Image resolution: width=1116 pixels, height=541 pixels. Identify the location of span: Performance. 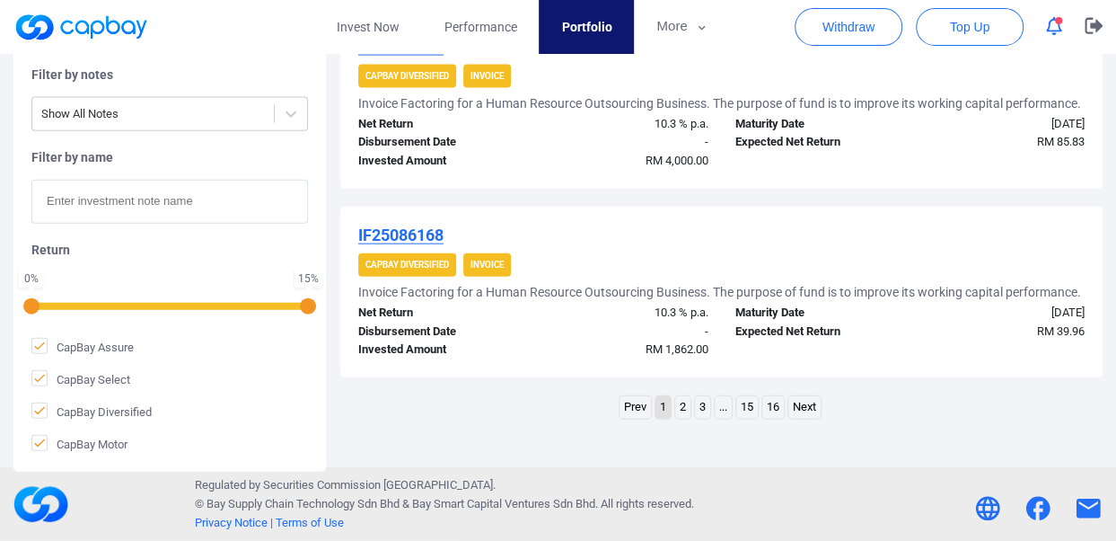
(480, 27).